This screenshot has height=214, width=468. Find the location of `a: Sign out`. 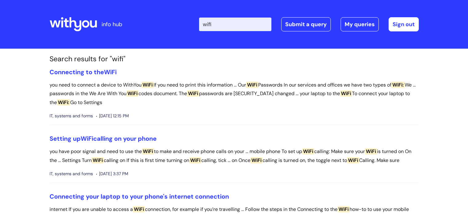

a: Sign out is located at coordinates (404, 24).